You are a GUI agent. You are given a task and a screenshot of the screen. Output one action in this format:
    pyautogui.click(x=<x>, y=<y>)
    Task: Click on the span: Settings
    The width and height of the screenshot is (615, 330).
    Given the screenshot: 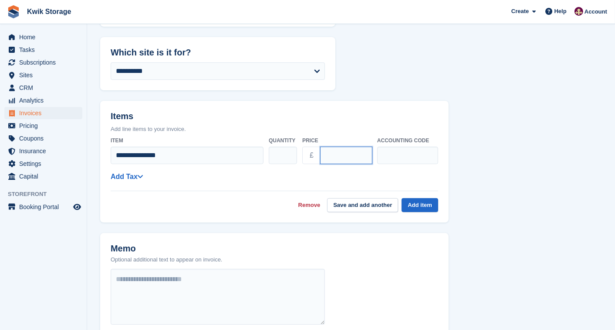 What is the action you would take?
    pyautogui.click(x=45, y=163)
    